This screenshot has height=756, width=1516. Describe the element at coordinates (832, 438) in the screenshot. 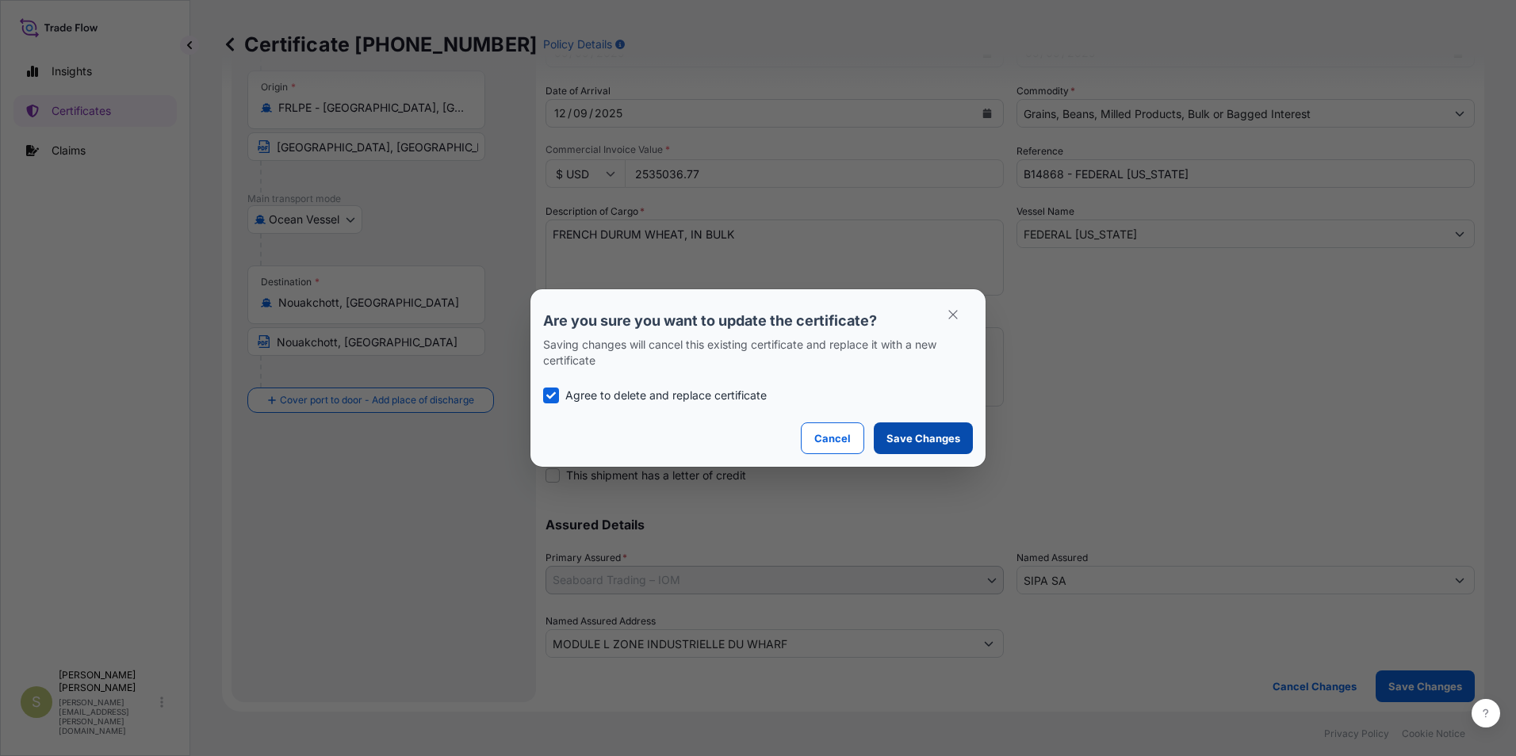

I see `button: Cancel` at that location.